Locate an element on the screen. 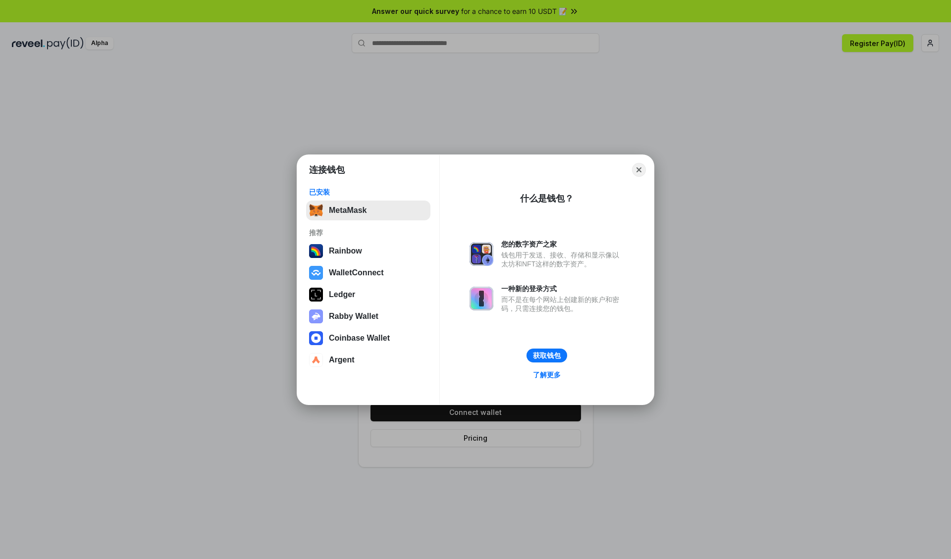 This screenshot has height=559, width=951. h1: 连接钱包 is located at coordinates (327, 170).